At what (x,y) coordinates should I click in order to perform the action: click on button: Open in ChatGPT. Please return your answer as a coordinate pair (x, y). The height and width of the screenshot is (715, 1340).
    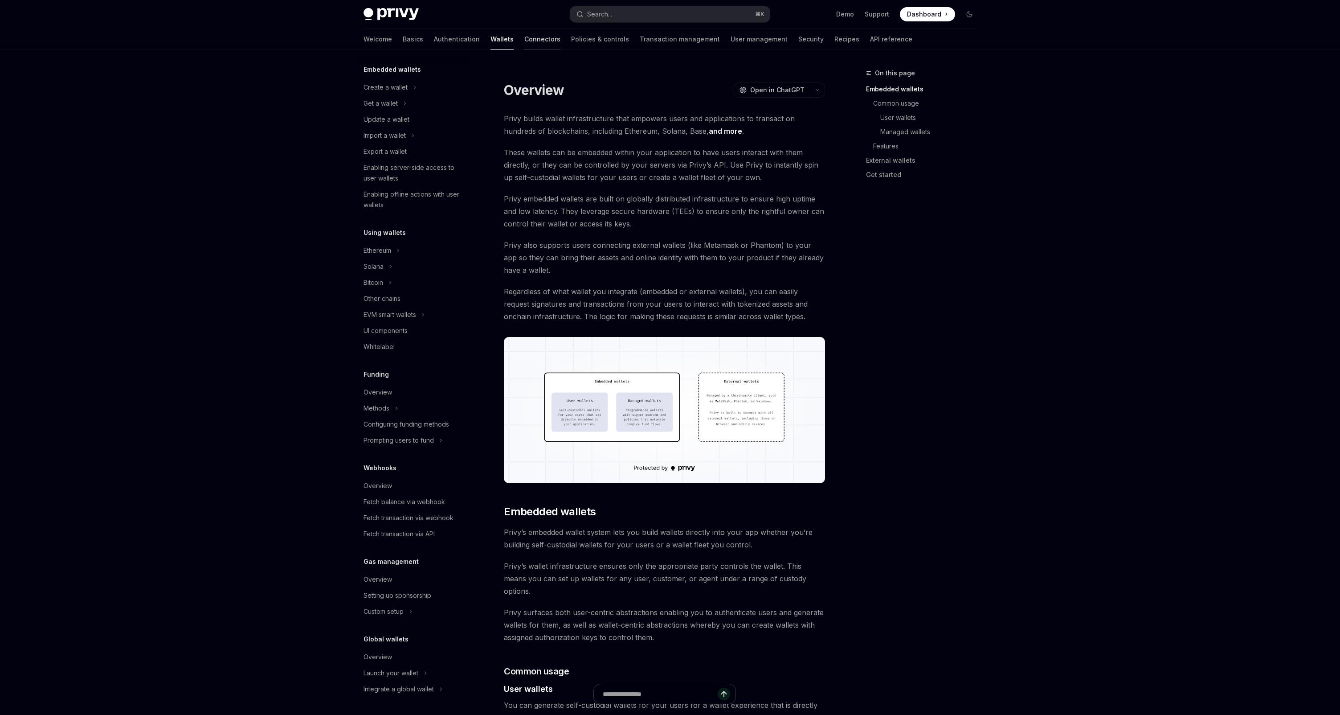
    Looking at the image, I should click on (772, 90).